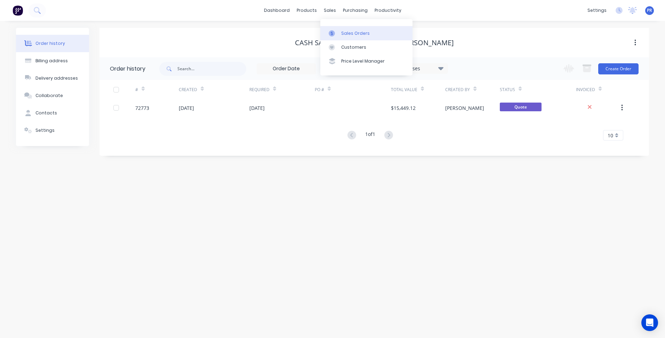 The image size is (665, 338). Describe the element at coordinates (597, 10) in the screenshot. I see `div: settings` at that location.